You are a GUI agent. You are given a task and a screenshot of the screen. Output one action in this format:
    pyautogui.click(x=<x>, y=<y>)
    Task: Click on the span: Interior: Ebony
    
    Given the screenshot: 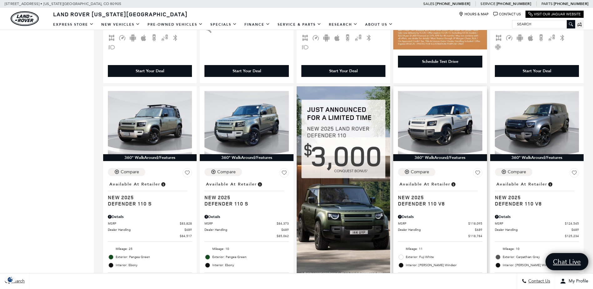 What is the action you would take?
    pyautogui.click(x=250, y=265)
    